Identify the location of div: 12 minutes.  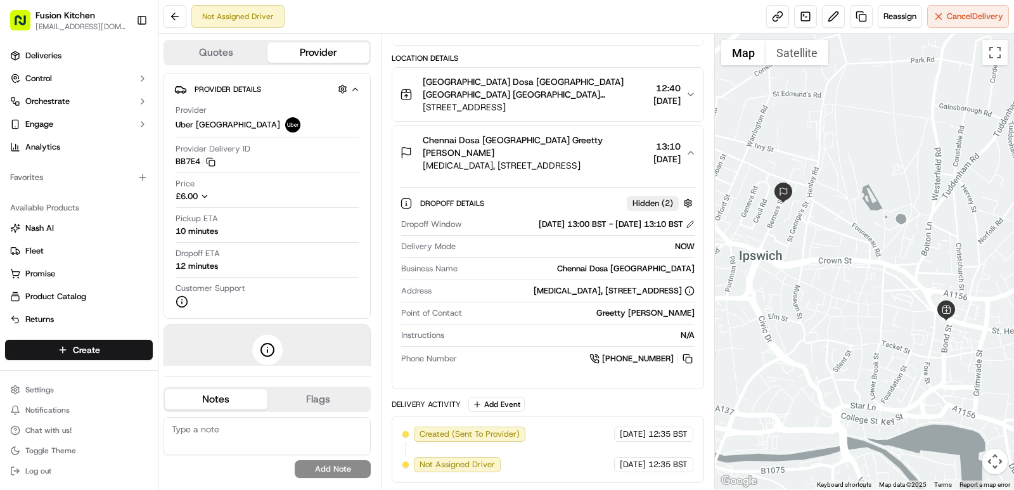
(196, 266).